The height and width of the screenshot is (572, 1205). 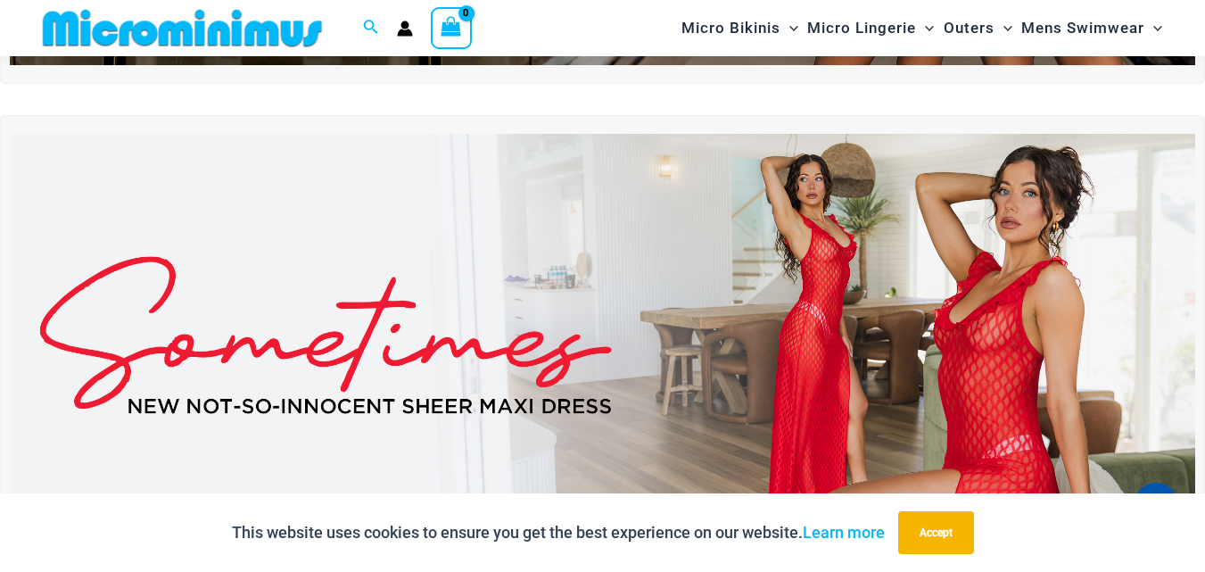 What do you see at coordinates (182, 28) in the screenshot?
I see `img: MM SHOP LOGO FLAT` at bounding box center [182, 28].